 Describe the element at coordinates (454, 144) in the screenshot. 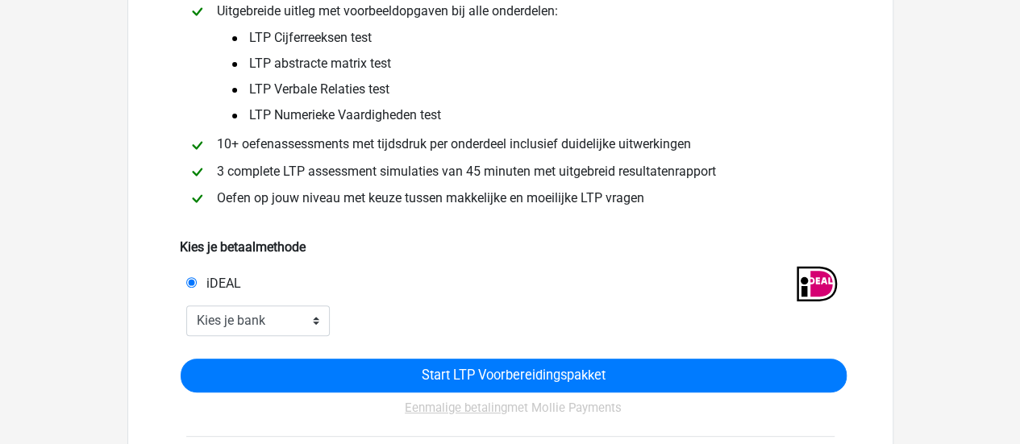

I see `span: 10+ oefenassessments met tijdsdruk per onderdeel inclusief duidelijke uitwerkingen` at that location.